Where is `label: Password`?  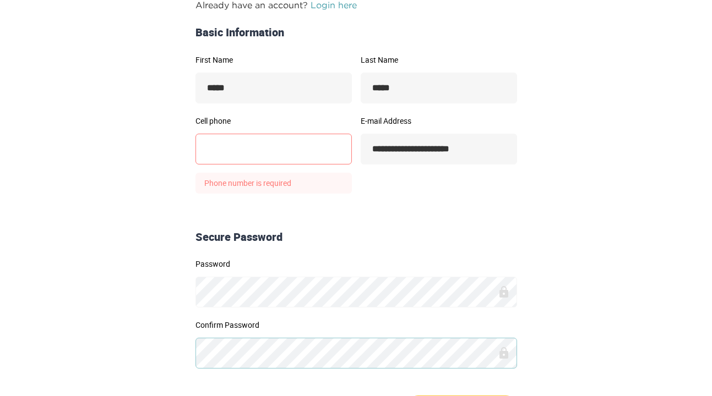 label: Password is located at coordinates (356, 264).